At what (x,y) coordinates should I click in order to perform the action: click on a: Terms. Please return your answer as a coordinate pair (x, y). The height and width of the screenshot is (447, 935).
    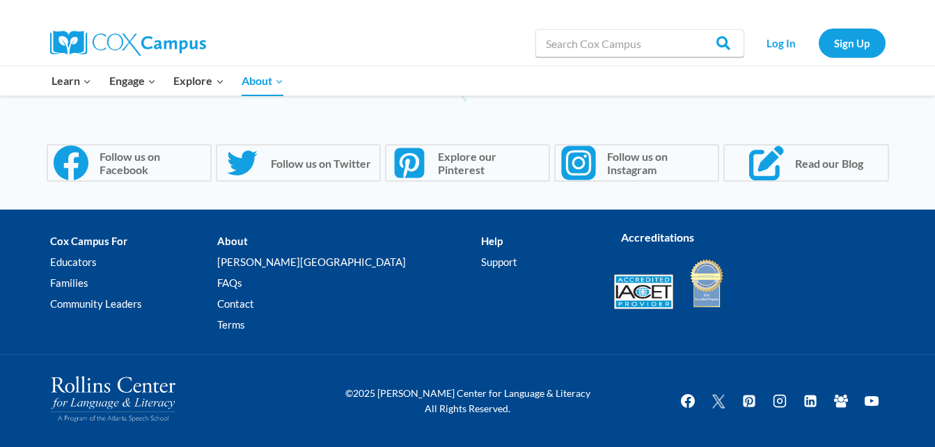
    Looking at the image, I should click on (349, 324).